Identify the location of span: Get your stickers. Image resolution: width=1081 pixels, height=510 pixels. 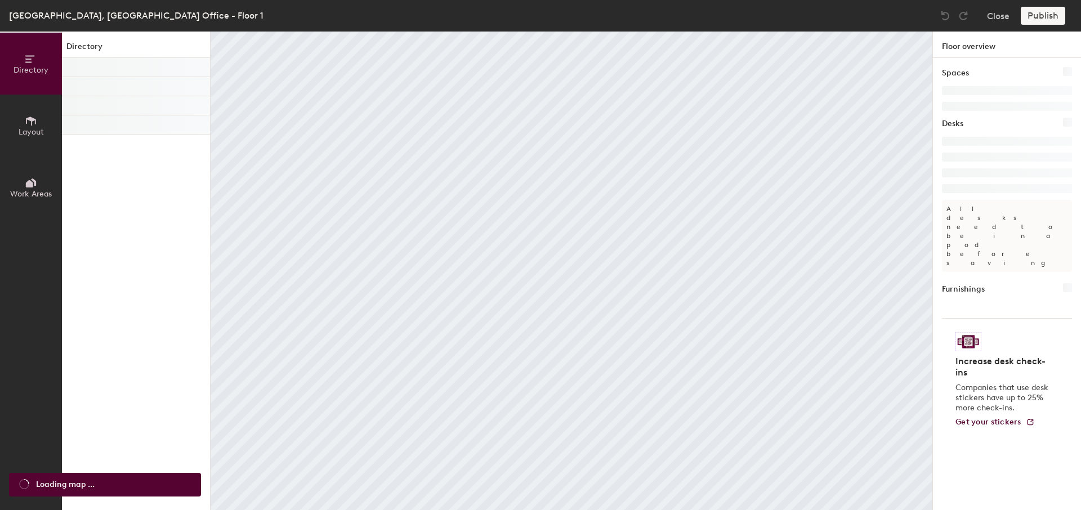
(988, 422).